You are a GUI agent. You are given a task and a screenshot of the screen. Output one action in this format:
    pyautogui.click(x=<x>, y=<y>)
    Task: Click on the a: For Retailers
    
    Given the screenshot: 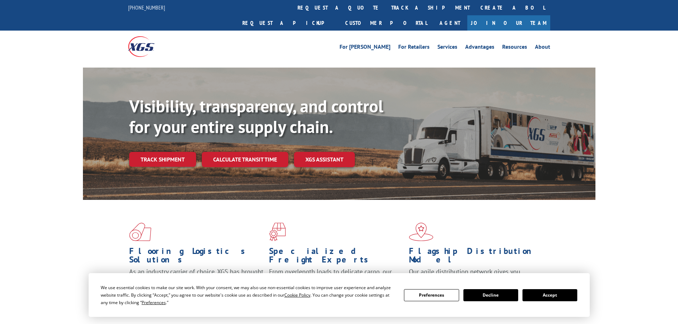 What is the action you would take?
    pyautogui.click(x=414, y=48)
    